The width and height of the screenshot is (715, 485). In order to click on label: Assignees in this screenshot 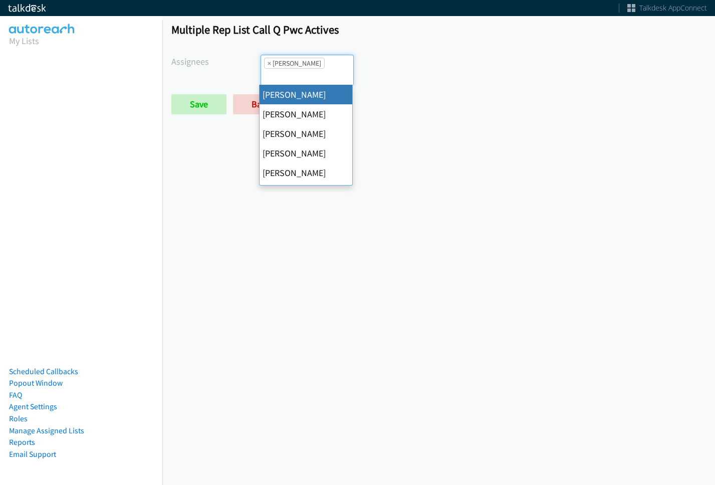, I will do `click(216, 61)`.